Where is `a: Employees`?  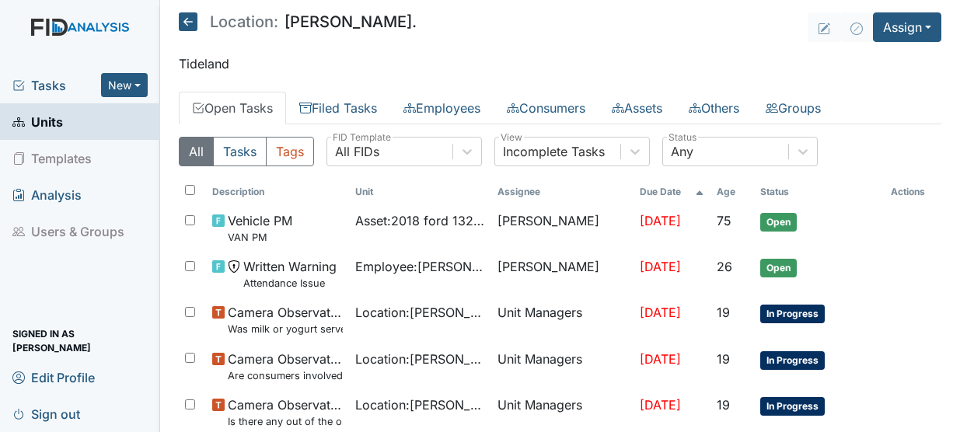
a: Employees is located at coordinates (441, 108).